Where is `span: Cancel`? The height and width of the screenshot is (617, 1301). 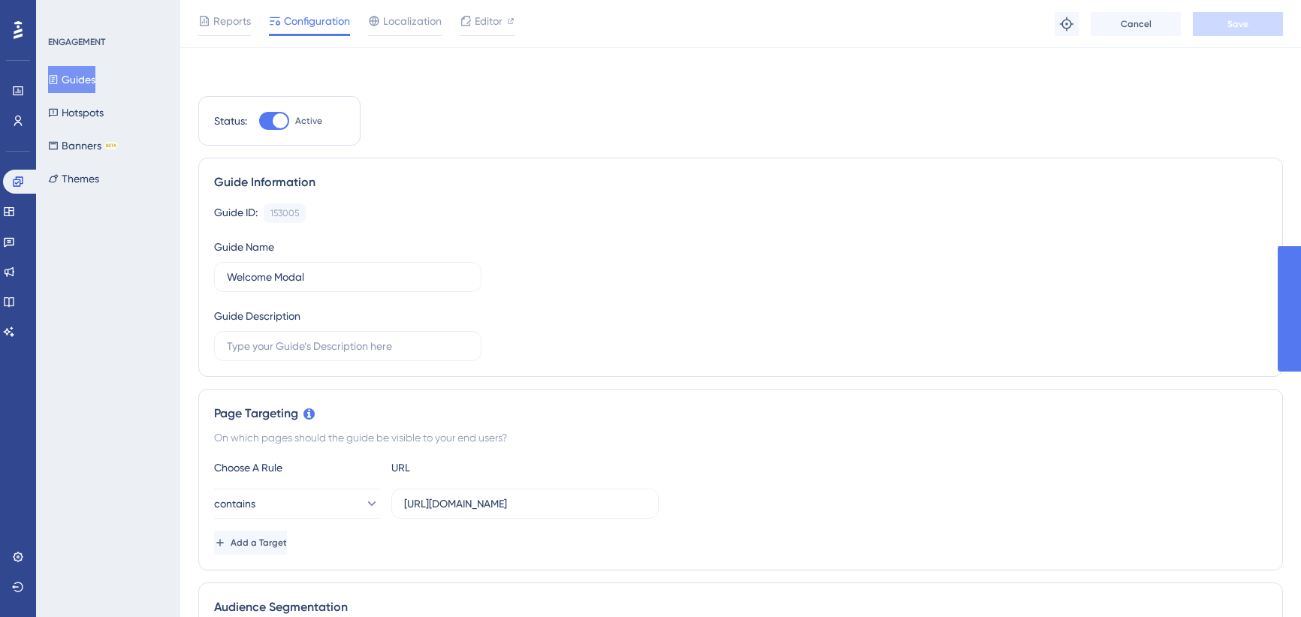
span: Cancel is located at coordinates (1136, 24).